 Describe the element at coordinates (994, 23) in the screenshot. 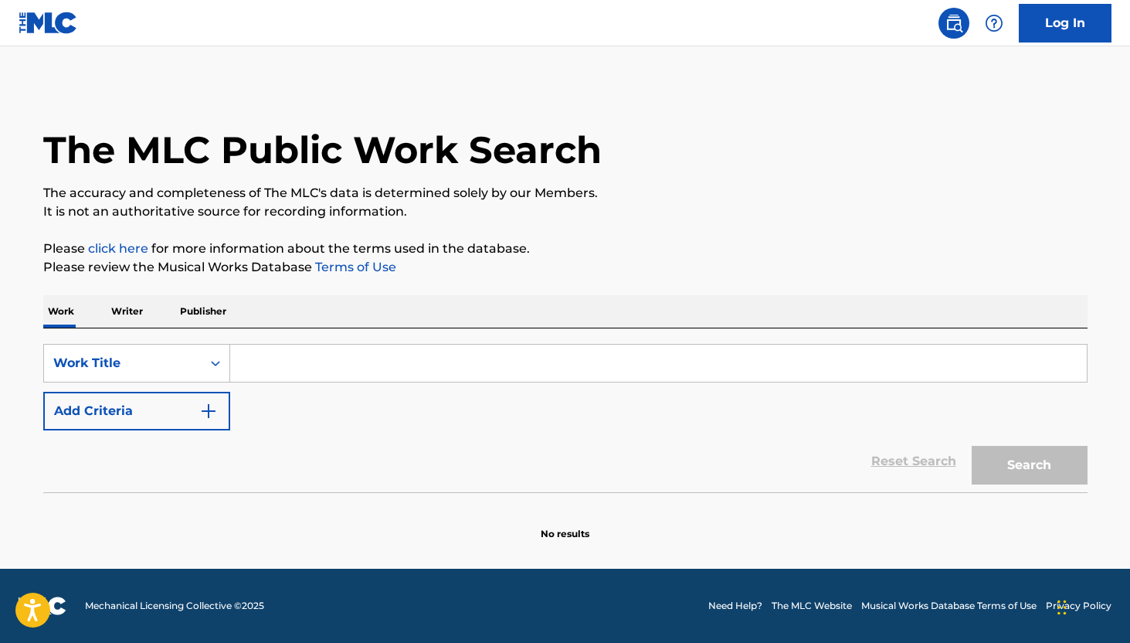

I see `img: help` at that location.